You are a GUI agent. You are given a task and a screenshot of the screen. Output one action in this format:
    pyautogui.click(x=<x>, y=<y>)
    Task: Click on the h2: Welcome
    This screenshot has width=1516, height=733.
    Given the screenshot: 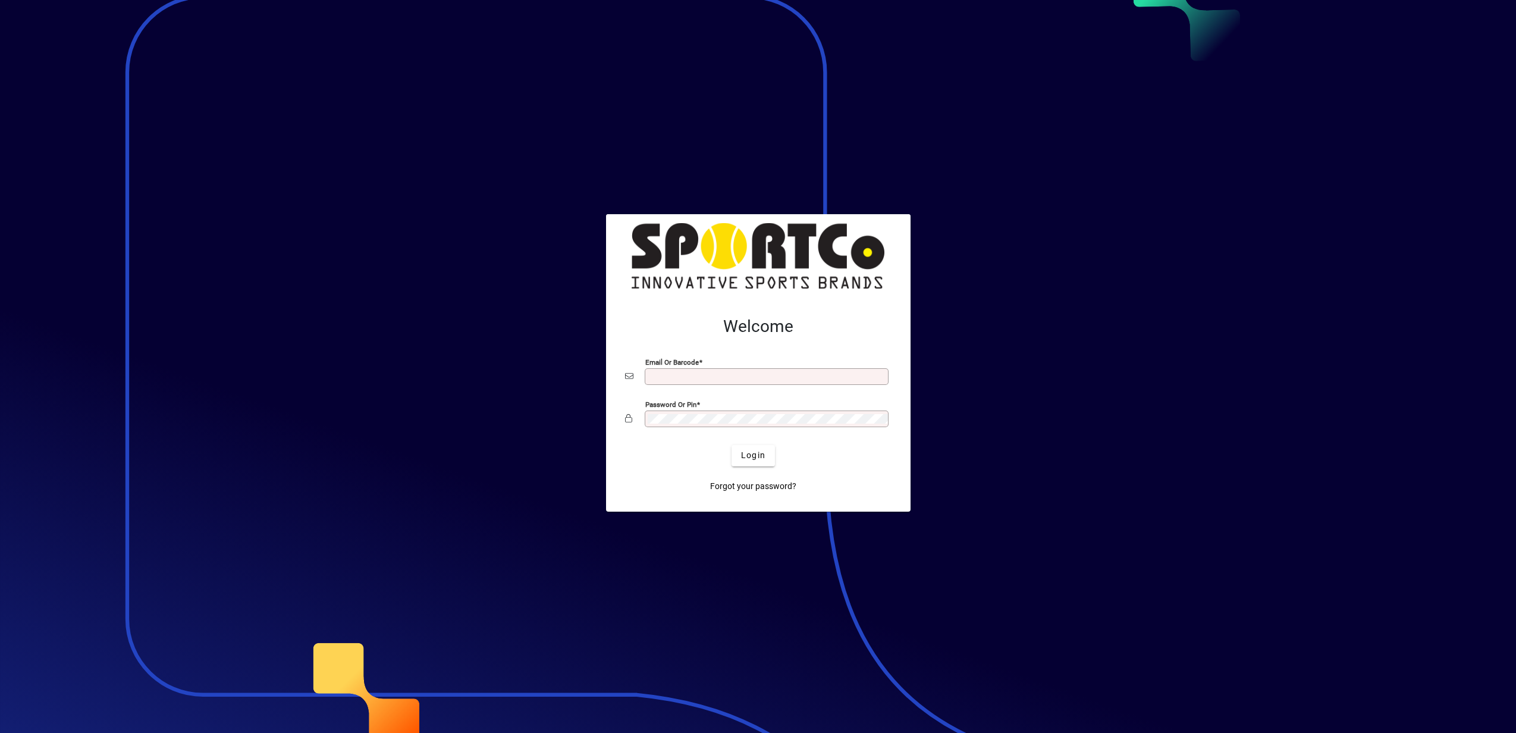 What is the action you would take?
    pyautogui.click(x=758, y=326)
    